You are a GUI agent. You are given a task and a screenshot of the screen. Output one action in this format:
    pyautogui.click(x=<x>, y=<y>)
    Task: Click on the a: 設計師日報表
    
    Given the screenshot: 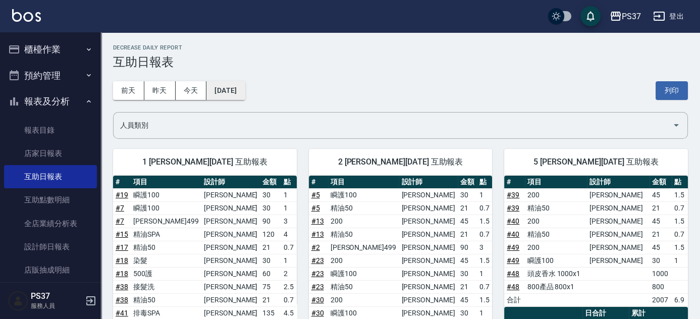 What is the action you would take?
    pyautogui.click(x=50, y=247)
    